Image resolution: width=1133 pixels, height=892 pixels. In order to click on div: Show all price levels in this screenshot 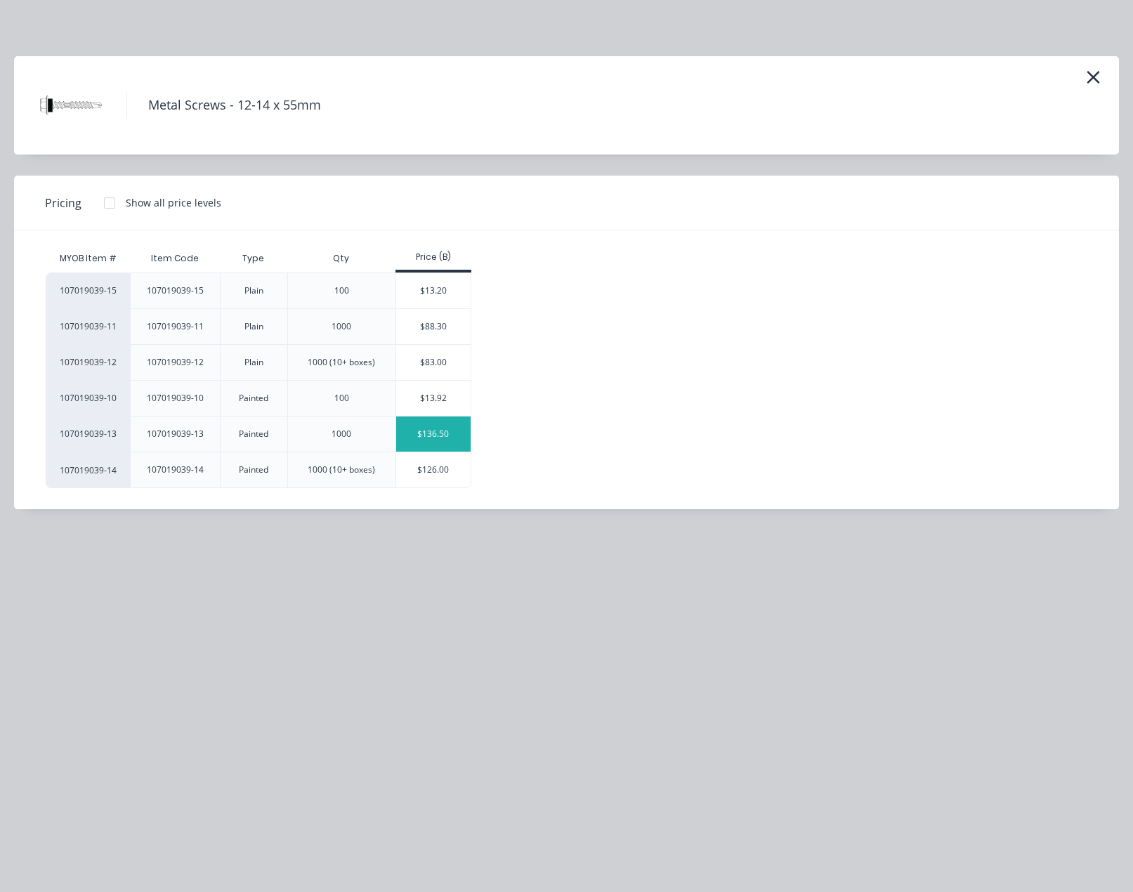, I will do `click(173, 202)`.